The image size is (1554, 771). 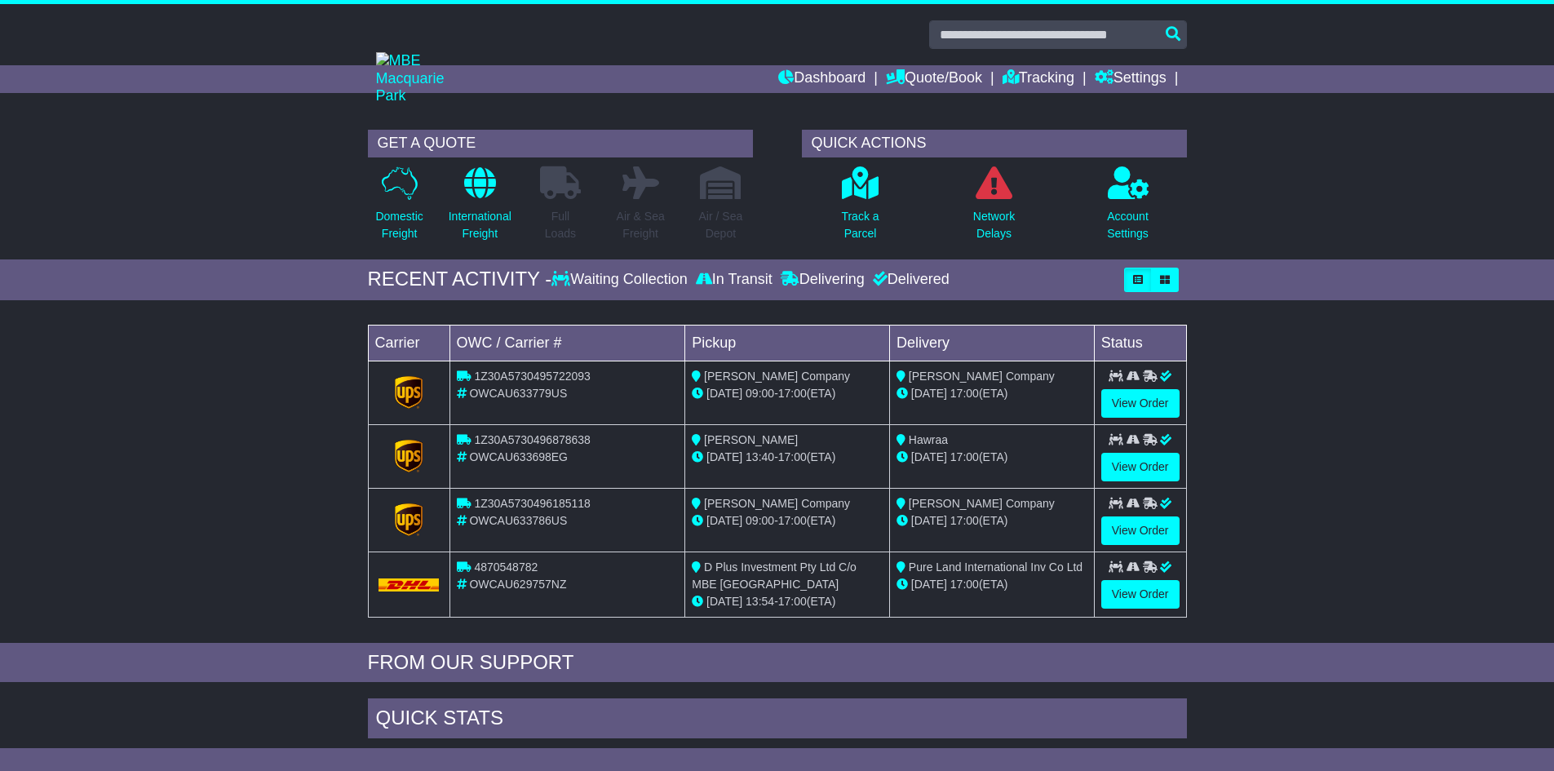 I want to click on span: OWCAU633698EG, so click(x=518, y=457).